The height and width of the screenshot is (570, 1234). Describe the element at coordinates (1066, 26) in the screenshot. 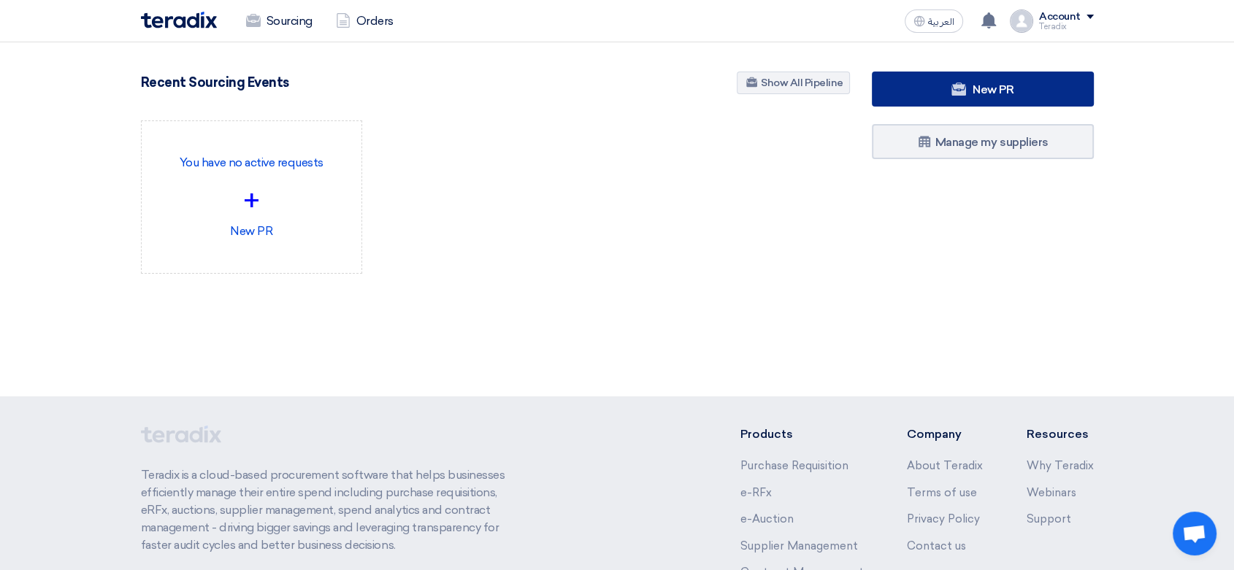

I see `div: Teradix` at that location.